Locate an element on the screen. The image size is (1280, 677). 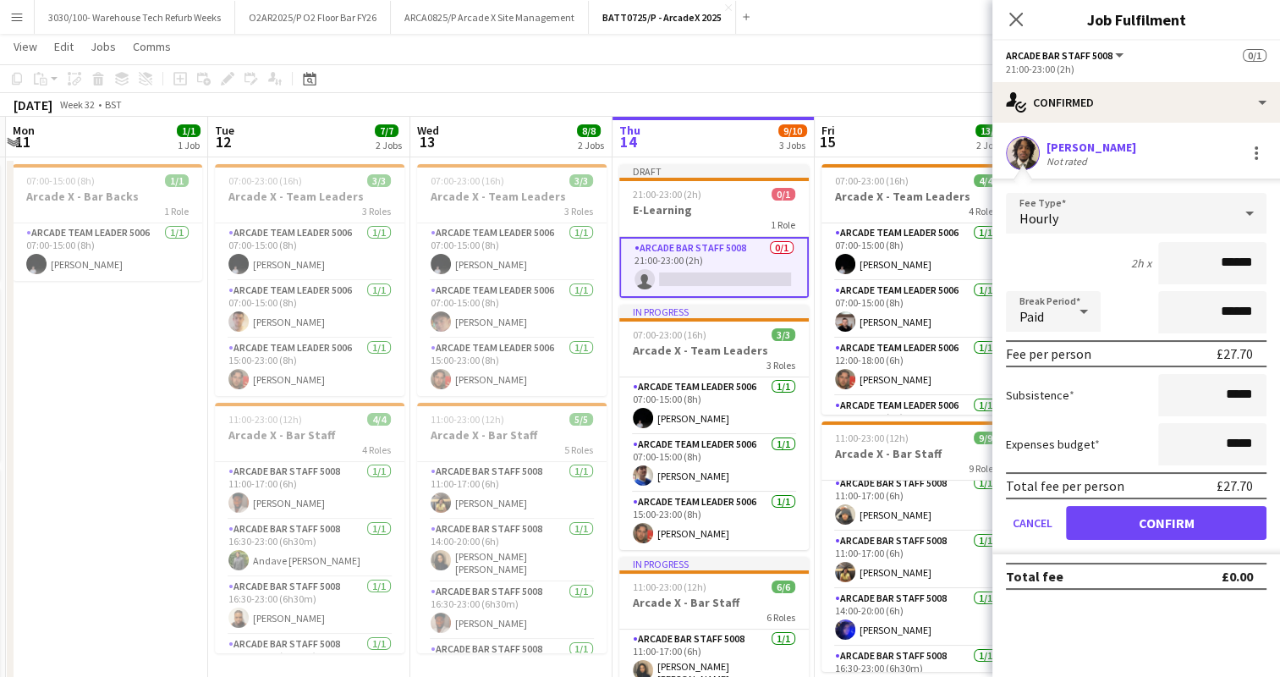
span: 8/8 is located at coordinates (589, 130).